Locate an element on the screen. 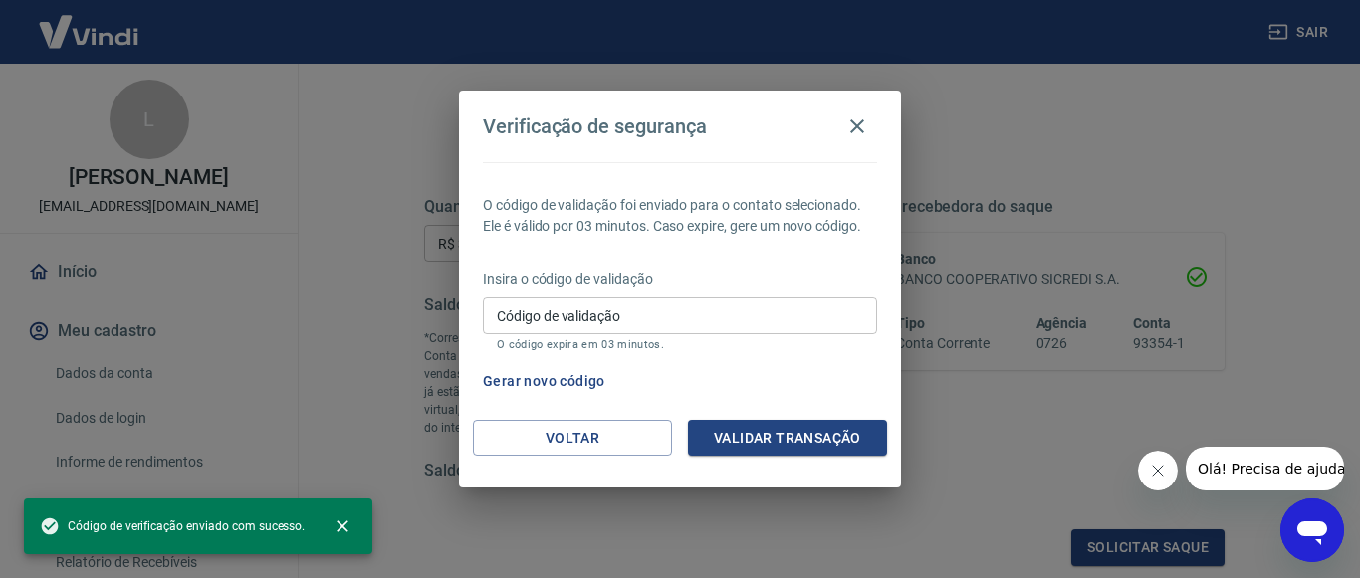 This screenshot has width=1360, height=578. button: close is located at coordinates (342, 527).